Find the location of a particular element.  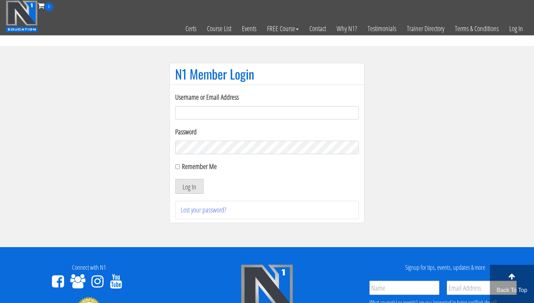

h4: Signup for tips, events, updates & more is located at coordinates (445, 267).